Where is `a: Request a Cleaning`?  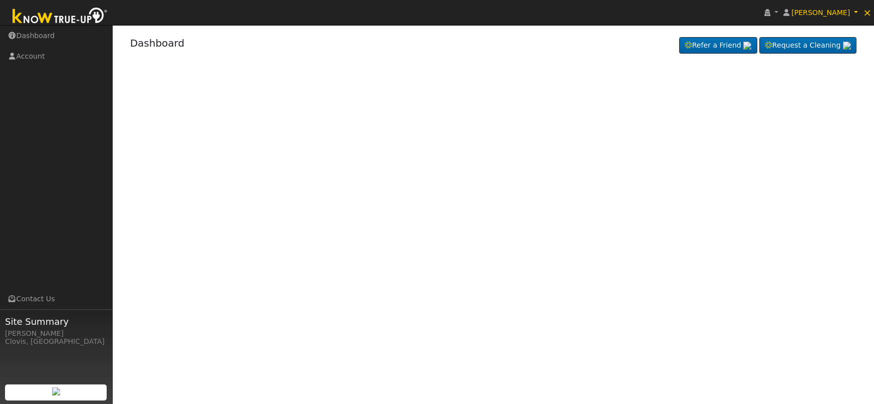
a: Request a Cleaning is located at coordinates (808, 46).